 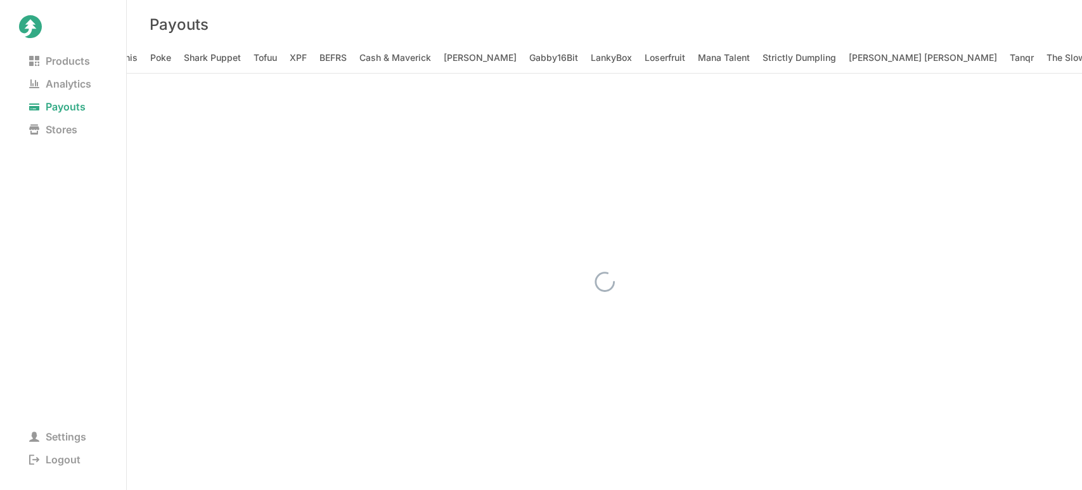 What do you see at coordinates (60, 84) in the screenshot?
I see `span: Analytics` at bounding box center [60, 84].